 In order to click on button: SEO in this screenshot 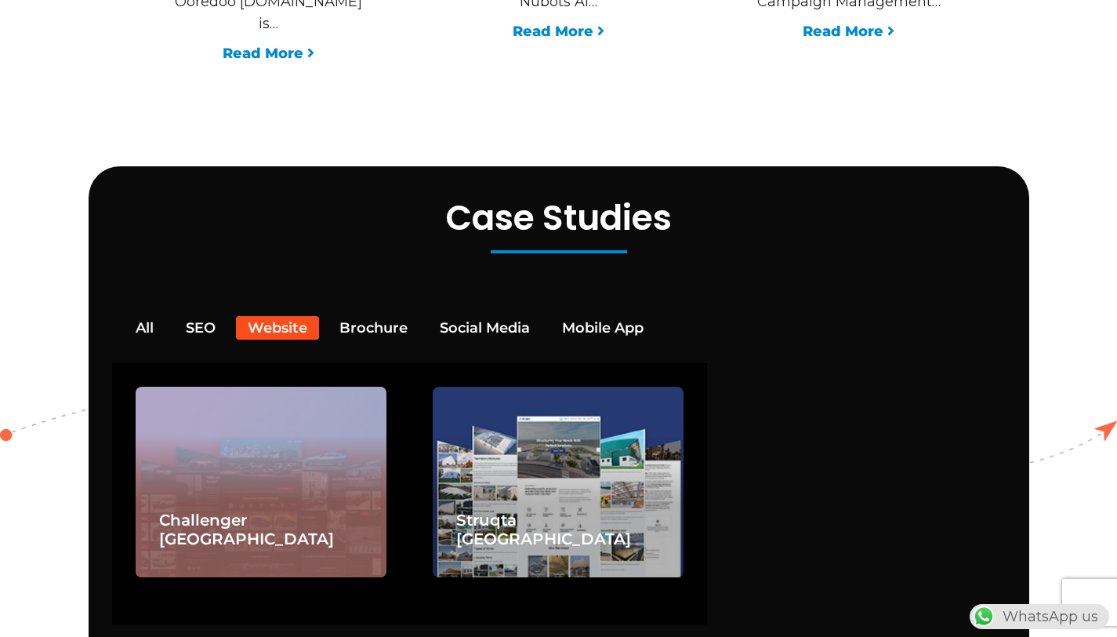, I will do `click(201, 328)`.